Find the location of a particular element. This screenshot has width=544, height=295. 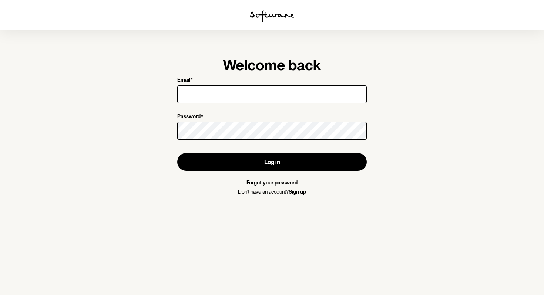

a: Forgot your password is located at coordinates (272, 183).